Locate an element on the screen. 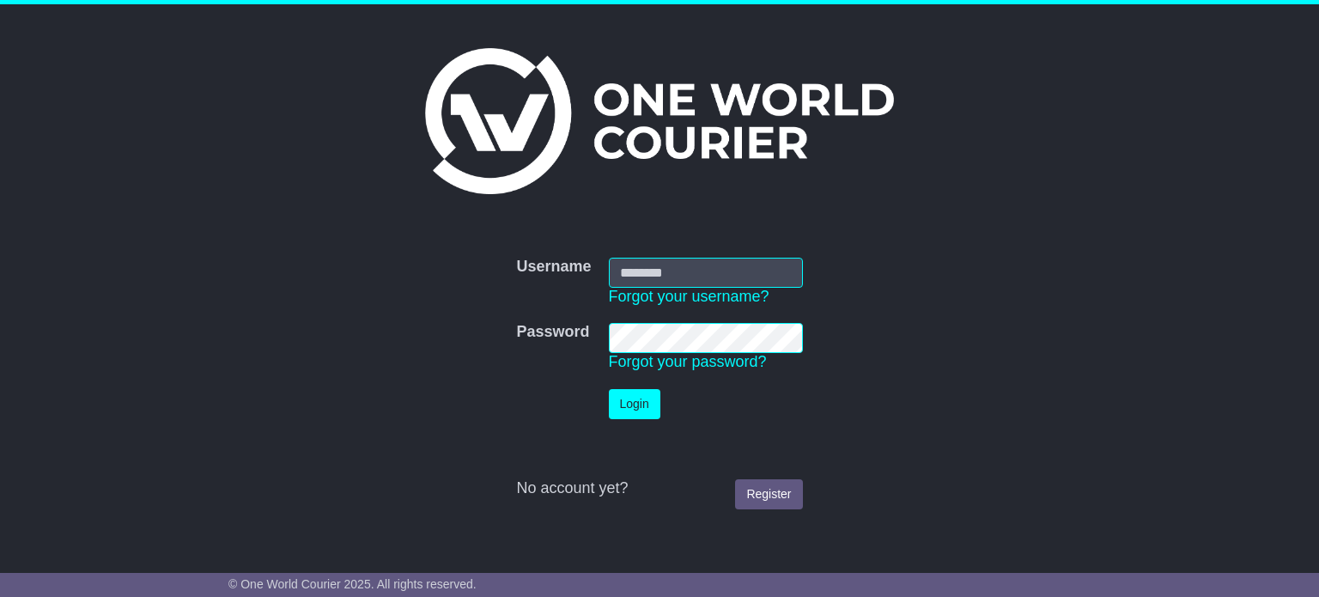 The width and height of the screenshot is (1319, 597). label: Password is located at coordinates (552, 332).